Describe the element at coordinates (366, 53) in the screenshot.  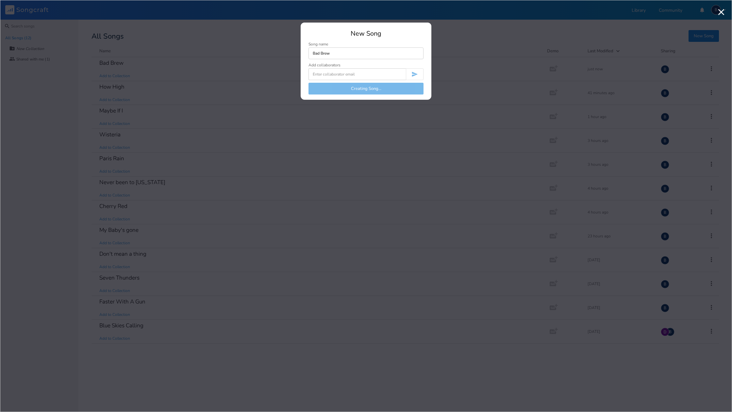
I see `input: Enter song name` at that location.